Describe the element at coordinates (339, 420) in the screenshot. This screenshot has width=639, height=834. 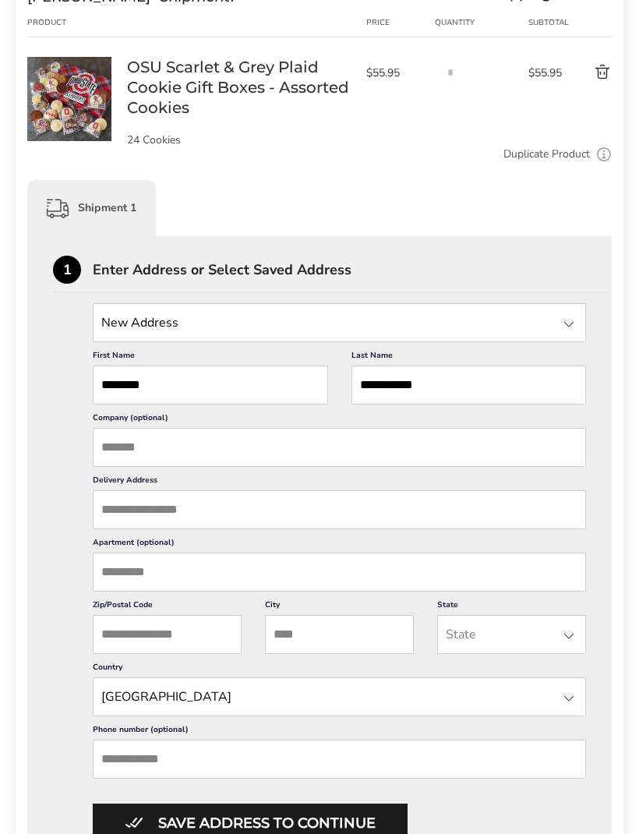
I see `label: Company (optional)` at that location.